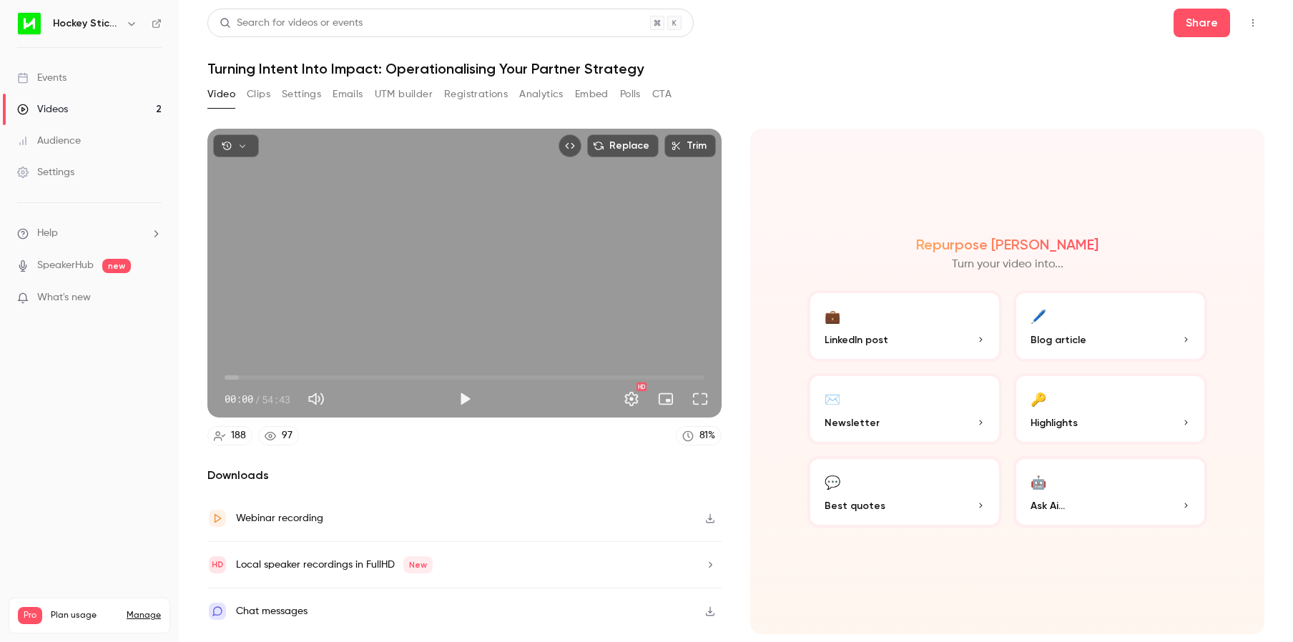 The height and width of the screenshot is (642, 1293). Describe the element at coordinates (30, 616) in the screenshot. I see `span: Pro` at that location.